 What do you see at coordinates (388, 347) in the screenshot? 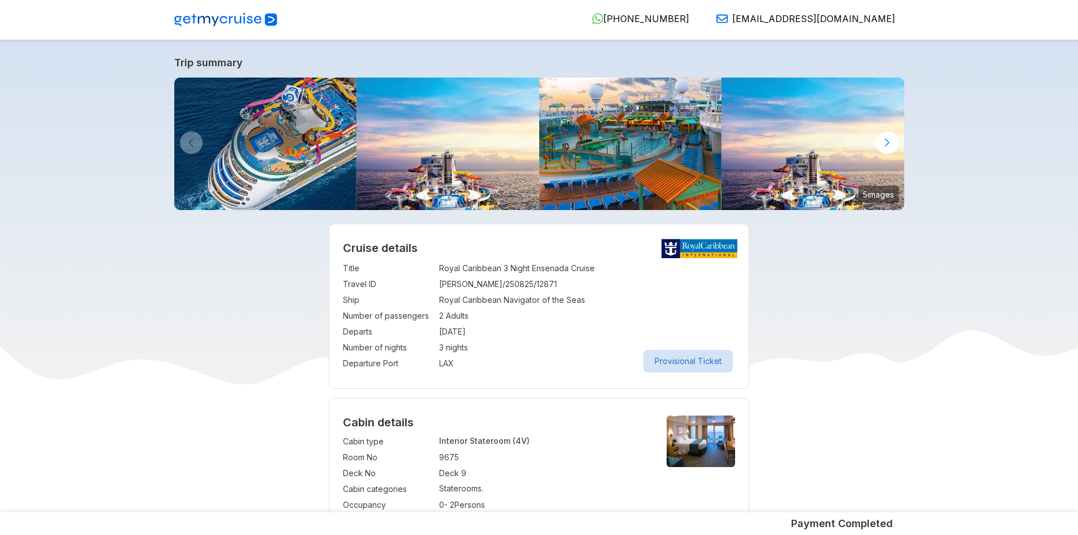
I see `td: Number of nights` at bounding box center [388, 347].